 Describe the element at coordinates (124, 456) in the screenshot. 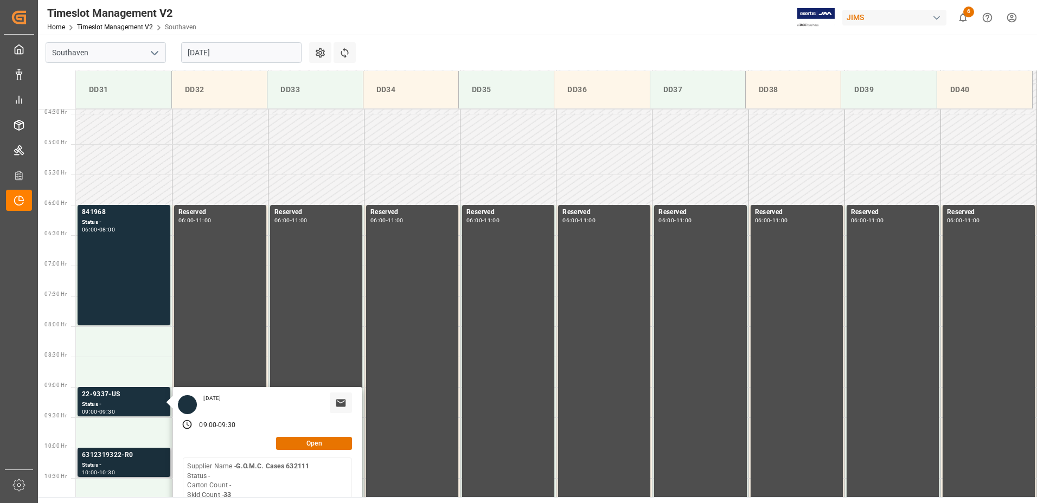

I see `div: 6312319322-R0` at that location.